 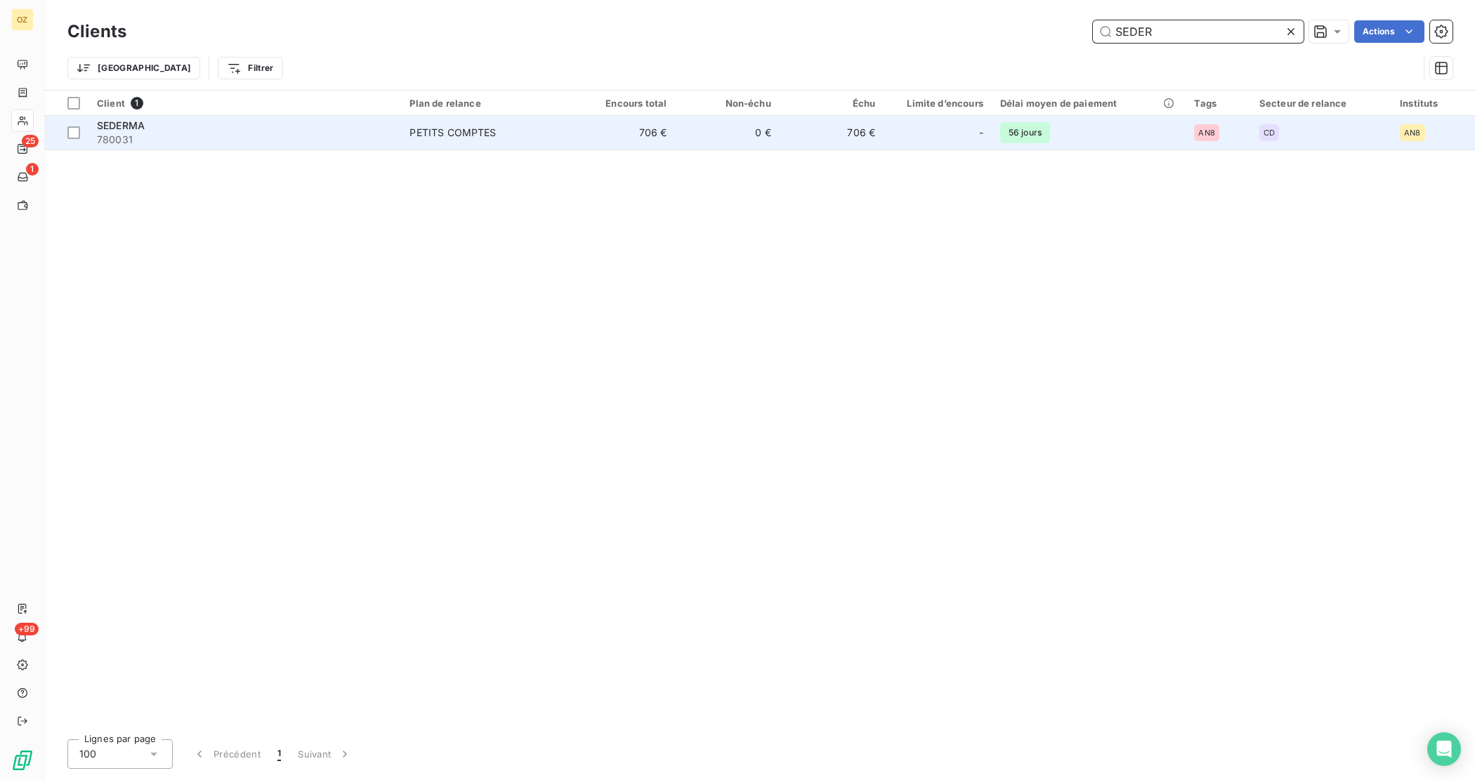 What do you see at coordinates (111, 103) in the screenshot?
I see `span: Client` at bounding box center [111, 103].